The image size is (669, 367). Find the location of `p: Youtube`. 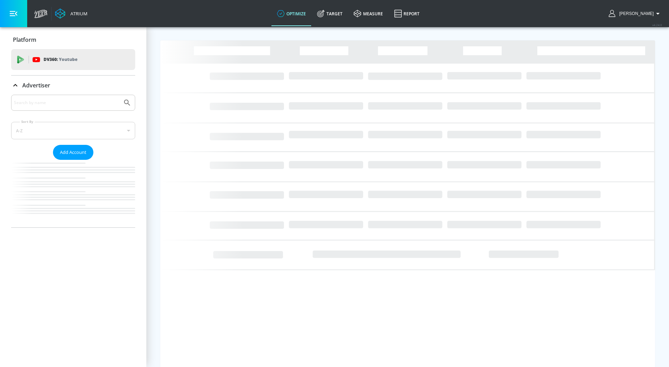

p: Youtube is located at coordinates (68, 59).